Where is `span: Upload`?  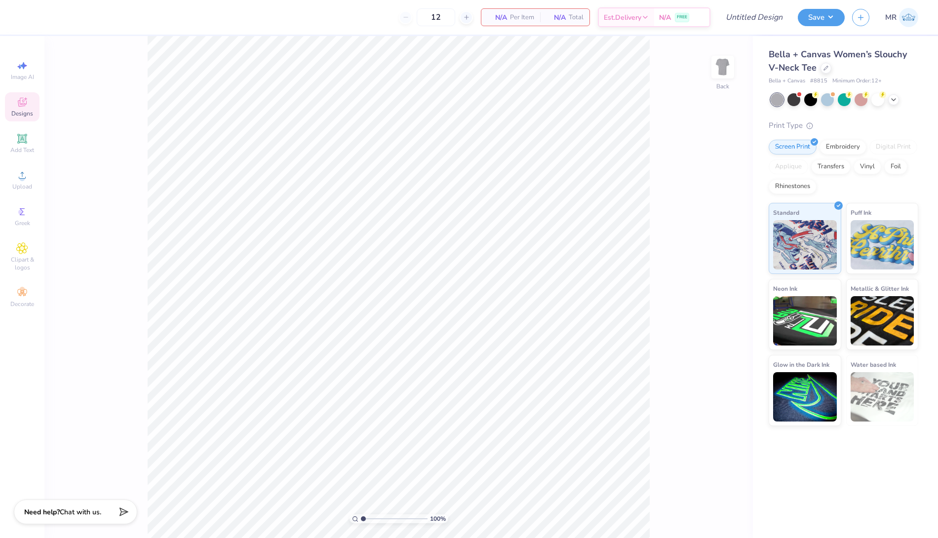 span: Upload is located at coordinates (22, 187).